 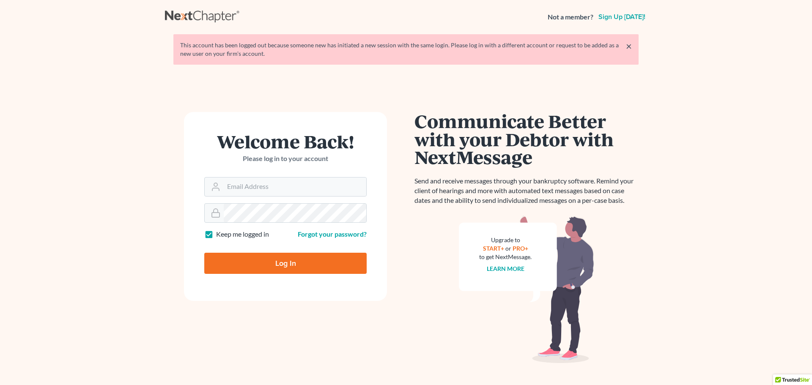 What do you see at coordinates (505, 269) in the screenshot?
I see `a: Learn more` at bounding box center [505, 269].